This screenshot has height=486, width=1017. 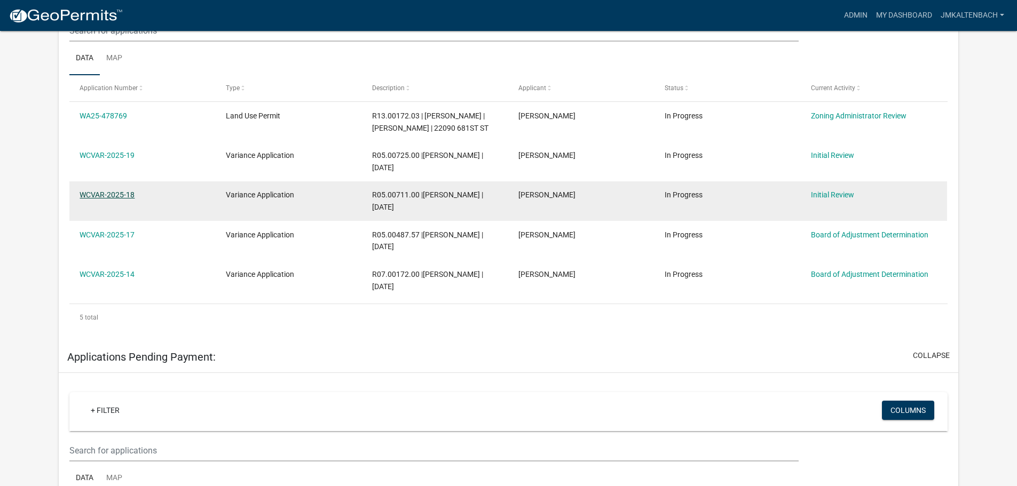 I want to click on span: Status, so click(x=674, y=88).